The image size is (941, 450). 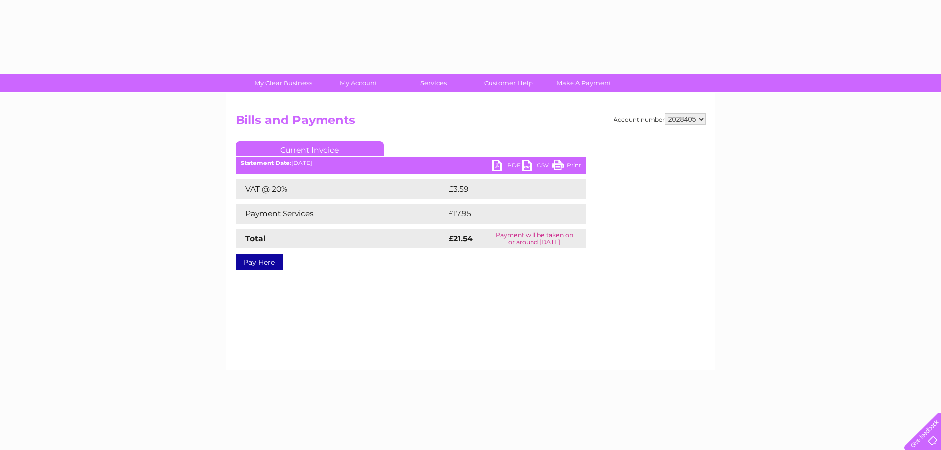 What do you see at coordinates (433, 83) in the screenshot?
I see `a: Services` at bounding box center [433, 83].